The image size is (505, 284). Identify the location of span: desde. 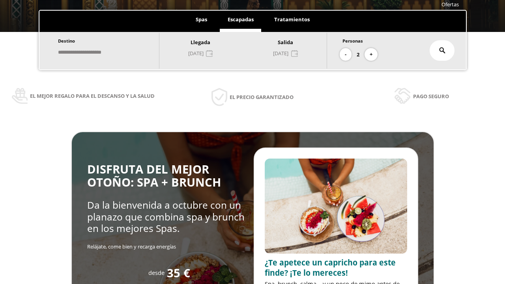
(156, 273).